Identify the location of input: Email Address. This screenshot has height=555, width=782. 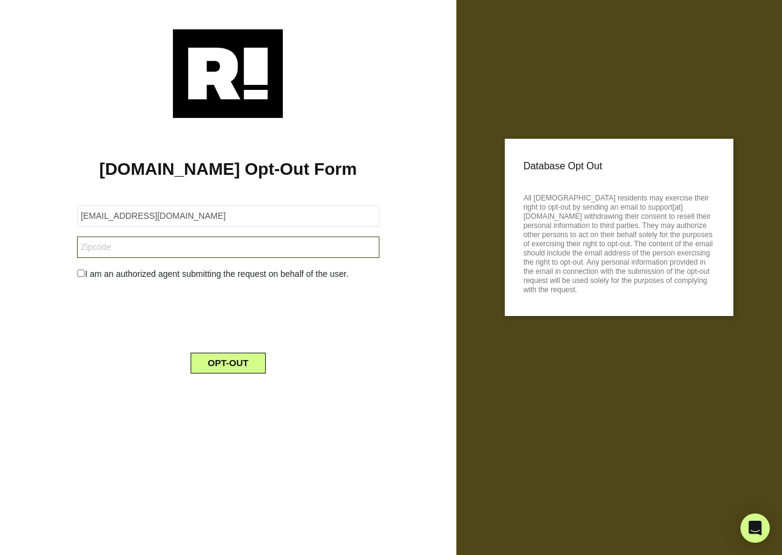
(228, 216).